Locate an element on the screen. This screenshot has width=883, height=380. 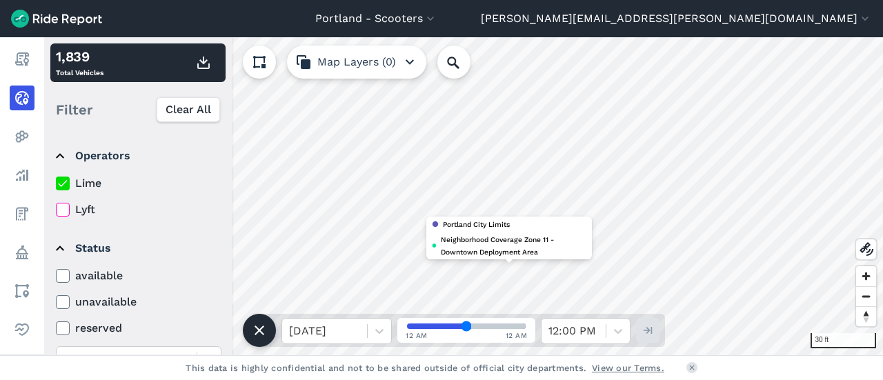
button: Map Layers (0) is located at coordinates (357, 62).